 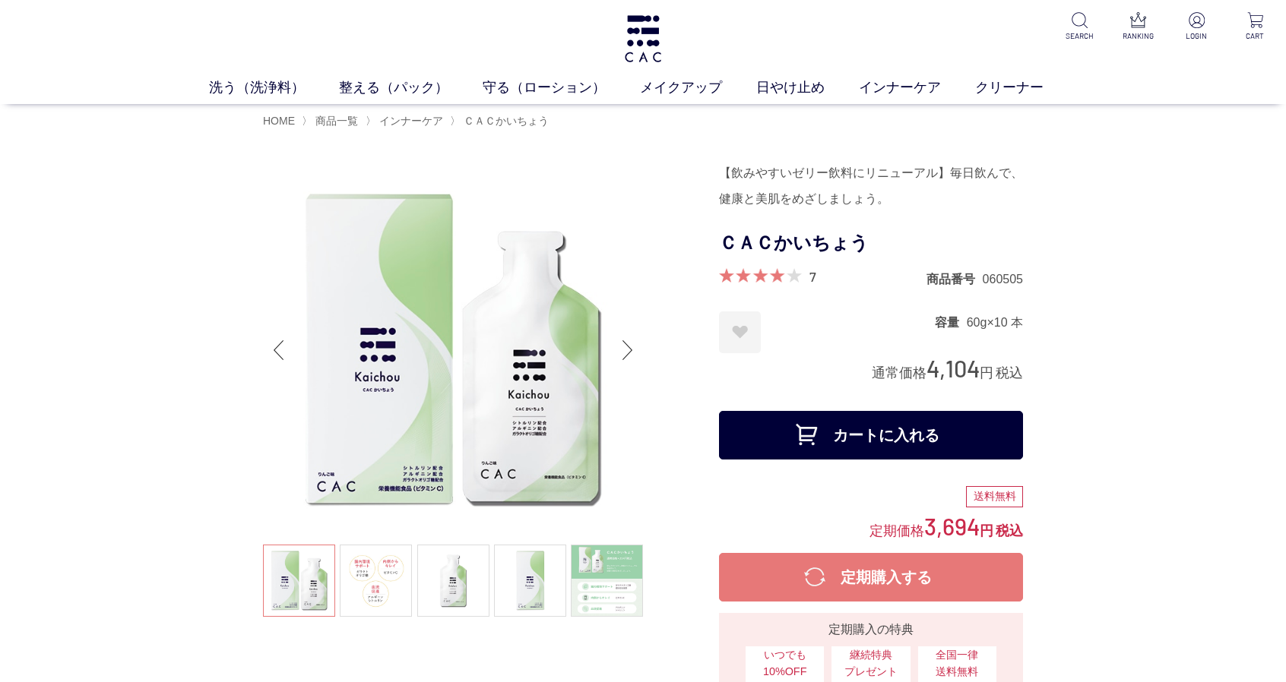 What do you see at coordinates (411, 121) in the screenshot?
I see `span: インナーケア` at bounding box center [411, 121].